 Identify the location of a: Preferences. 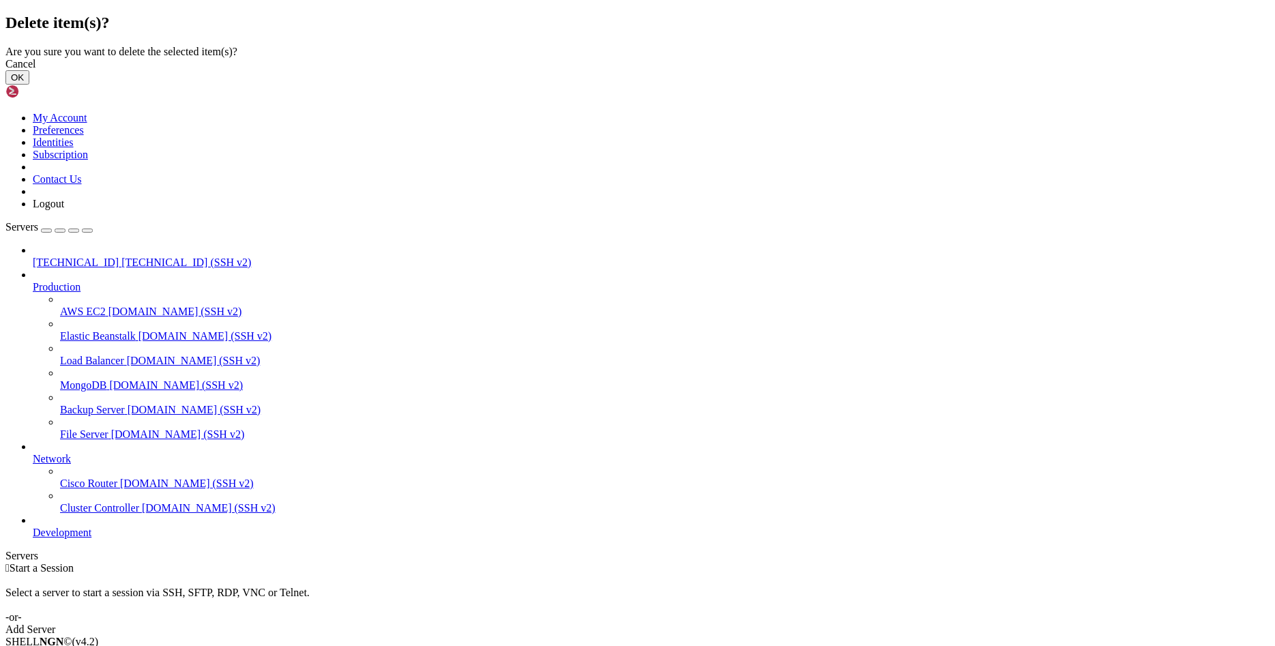
(58, 130).